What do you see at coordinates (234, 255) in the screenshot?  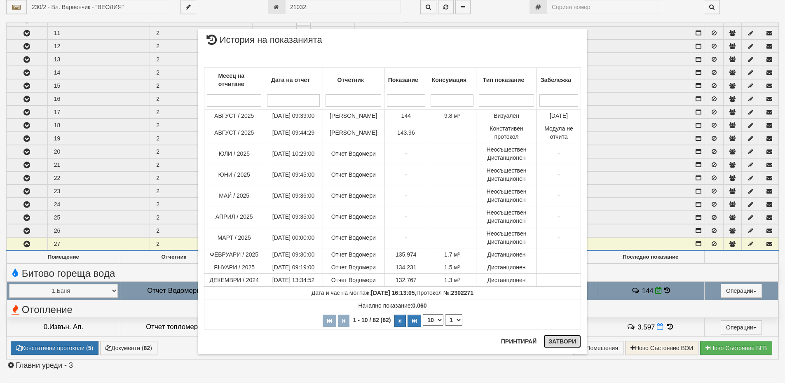 I see `td: ФЕВРУАРИ / 2025` at bounding box center [234, 255].